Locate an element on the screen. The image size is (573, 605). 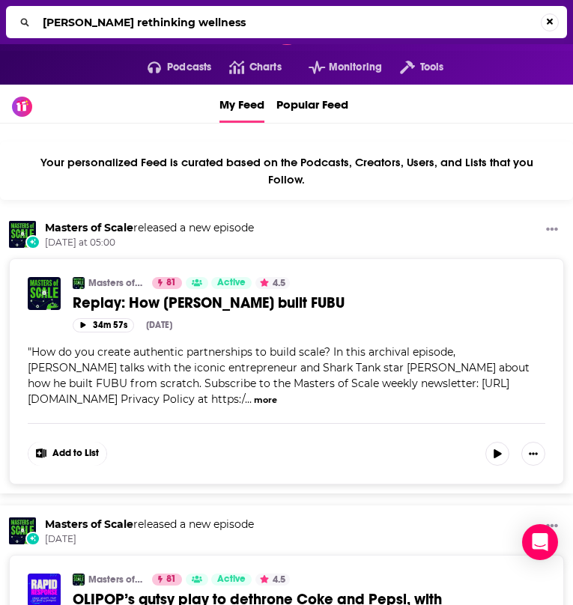
button: more is located at coordinates (265, 400).